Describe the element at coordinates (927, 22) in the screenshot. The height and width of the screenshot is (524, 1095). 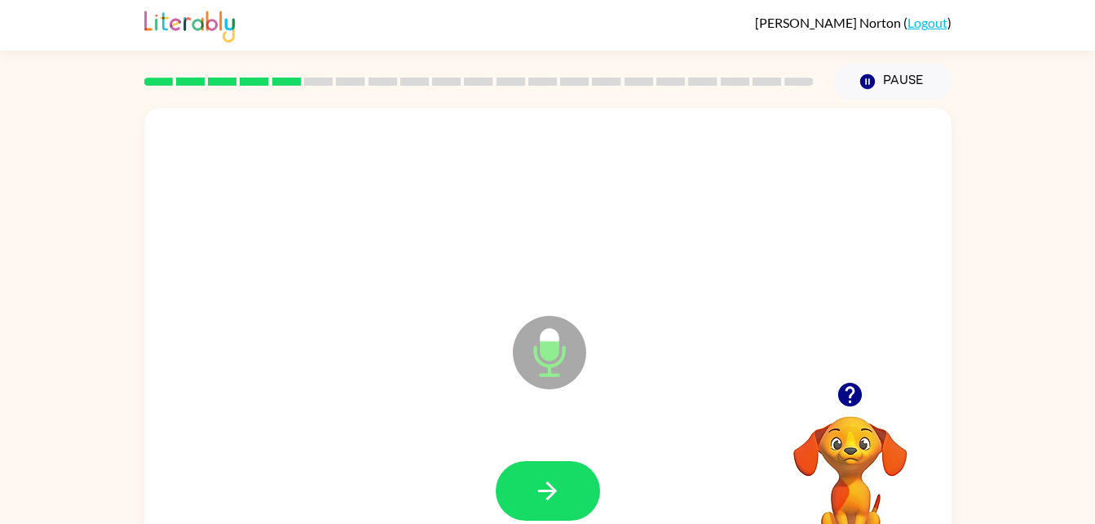
I see `a: Logout` at that location.